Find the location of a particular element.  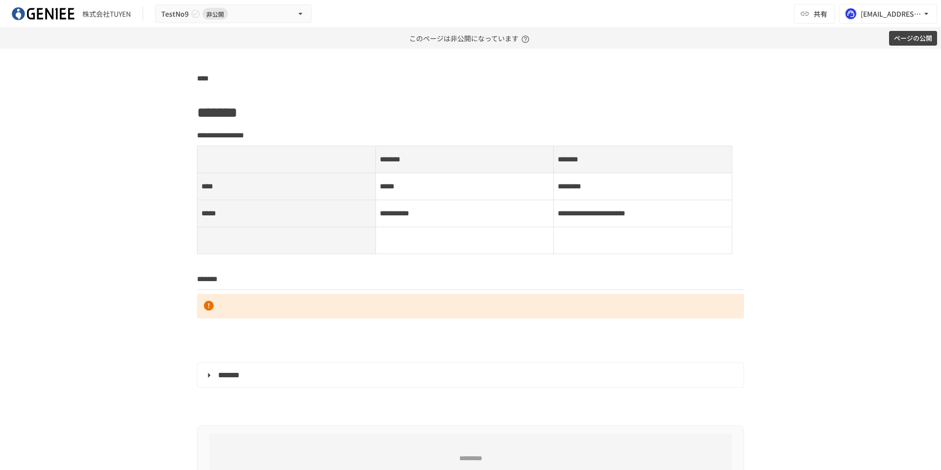

span: 非公開 is located at coordinates (215, 14).